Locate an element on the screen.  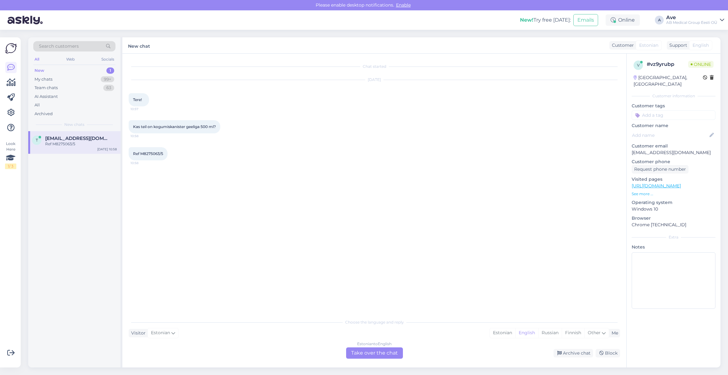
div: Web is located at coordinates (70, 59).